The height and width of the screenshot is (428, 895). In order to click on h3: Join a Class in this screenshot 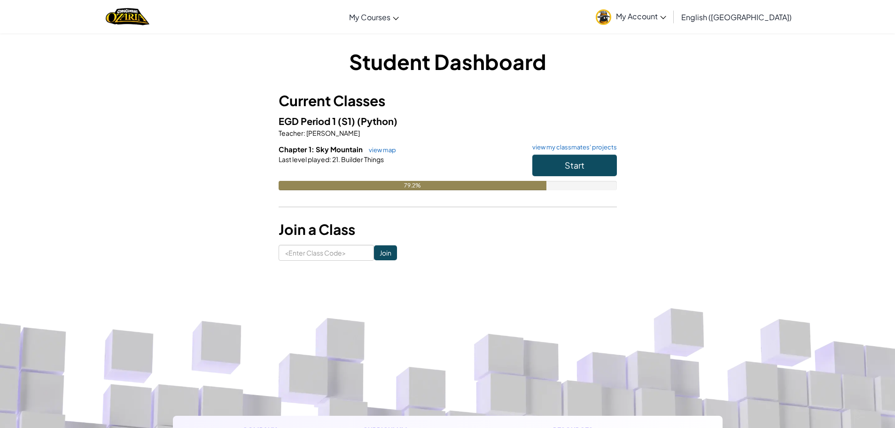, I will do `click(448, 229)`.